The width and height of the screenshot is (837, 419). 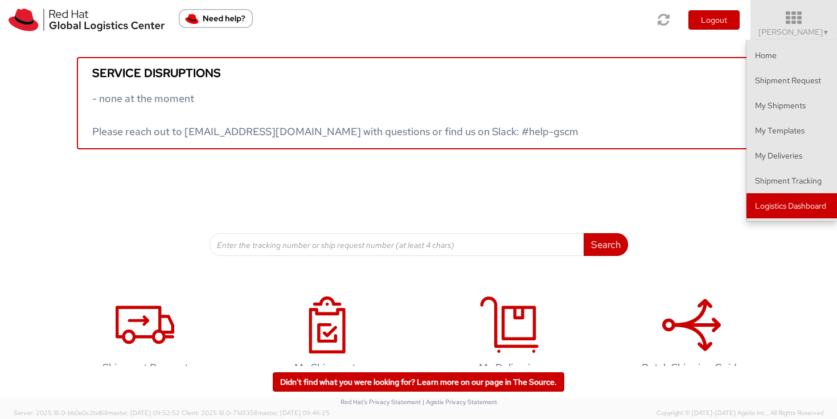 What do you see at coordinates (714, 20) in the screenshot?
I see `button: Logout` at bounding box center [714, 20].